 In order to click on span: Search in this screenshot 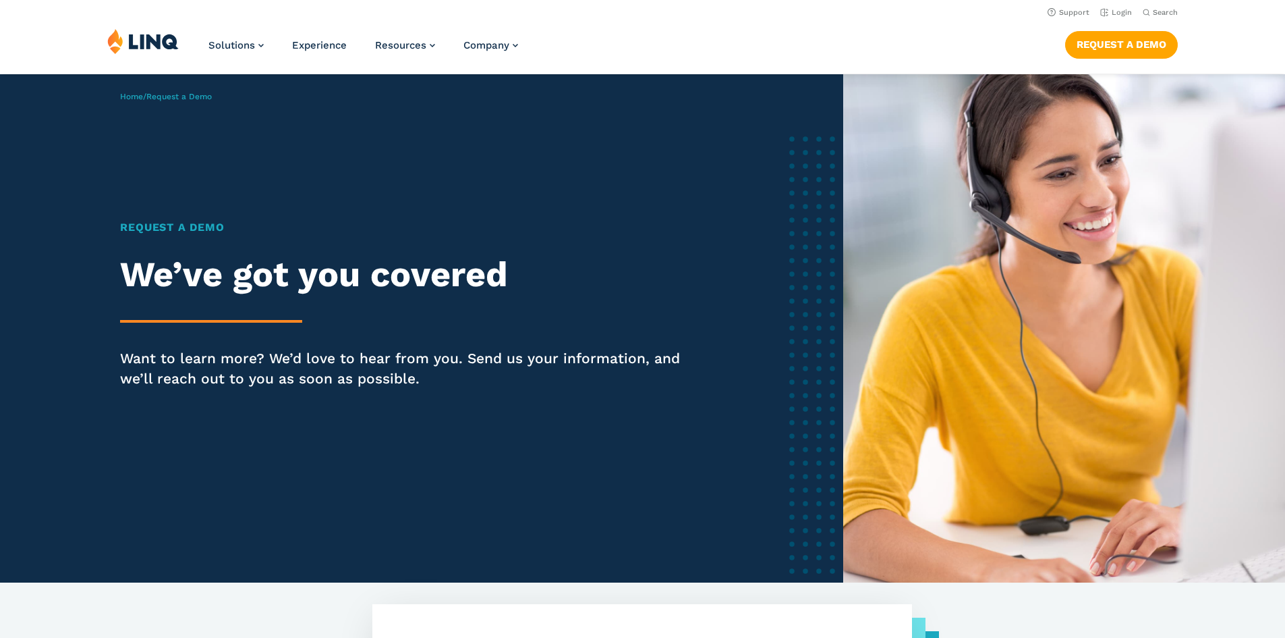, I will do `click(1165, 12)`.